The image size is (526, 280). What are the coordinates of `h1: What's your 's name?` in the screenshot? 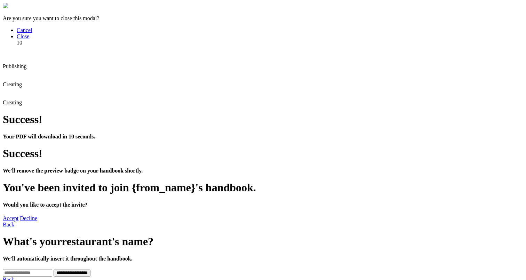 It's located at (263, 241).